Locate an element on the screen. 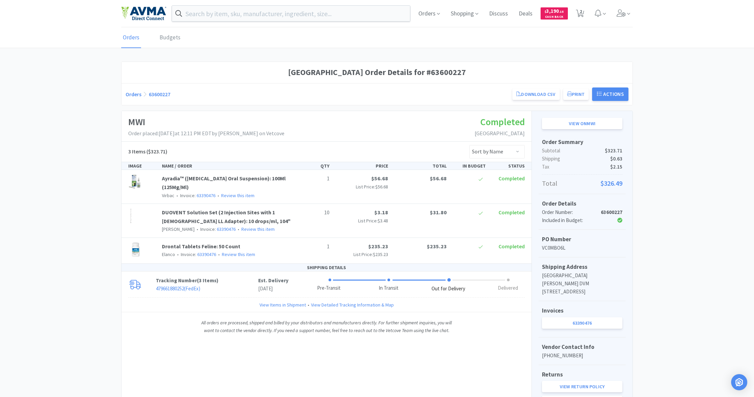 The height and width of the screenshot is (397, 754). p: Tracking Number ( ) is located at coordinates (207, 281).